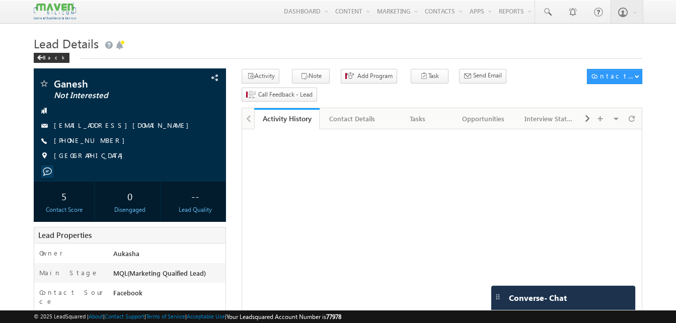 The width and height of the screenshot is (676, 323). I want to click on a: Interview Status, so click(549, 119).